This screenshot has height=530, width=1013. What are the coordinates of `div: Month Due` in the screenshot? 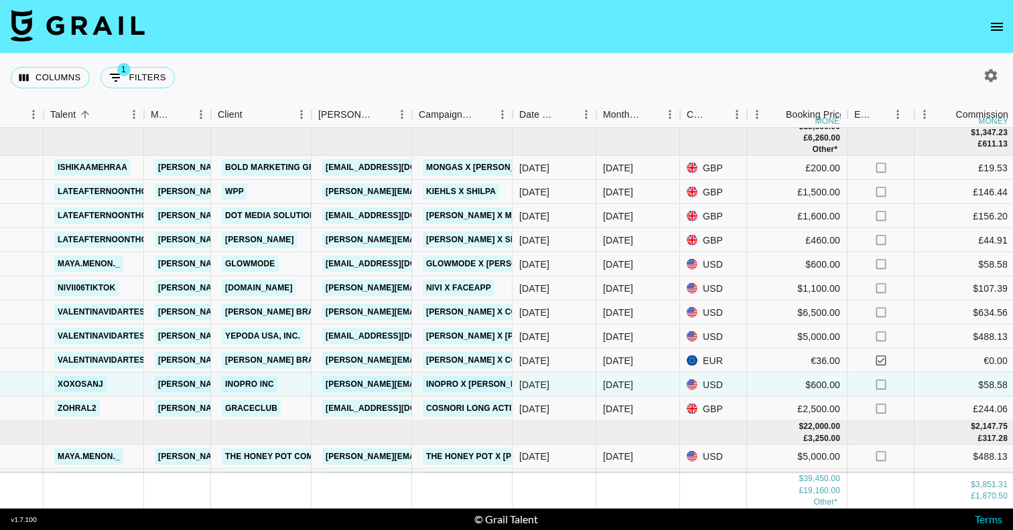 It's located at (638, 115).